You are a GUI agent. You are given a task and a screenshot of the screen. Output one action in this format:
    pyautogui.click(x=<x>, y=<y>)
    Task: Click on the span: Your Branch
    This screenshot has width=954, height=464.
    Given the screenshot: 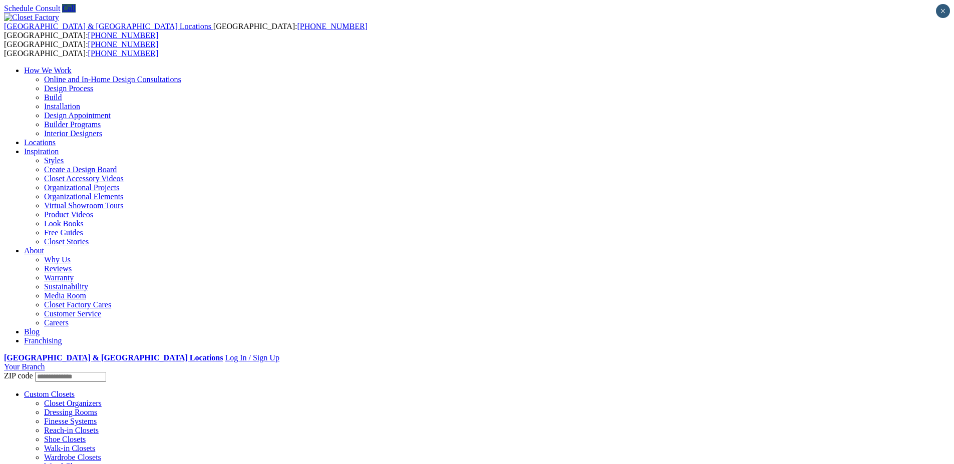 What is the action you would take?
    pyautogui.click(x=24, y=367)
    